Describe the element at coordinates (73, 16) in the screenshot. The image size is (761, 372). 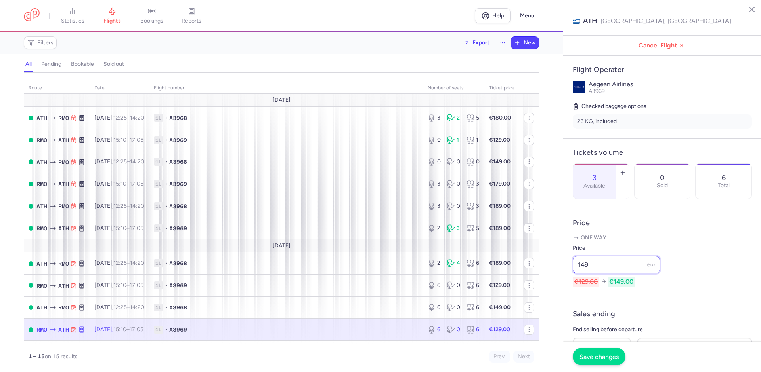
I see `a: statistics` at that location.